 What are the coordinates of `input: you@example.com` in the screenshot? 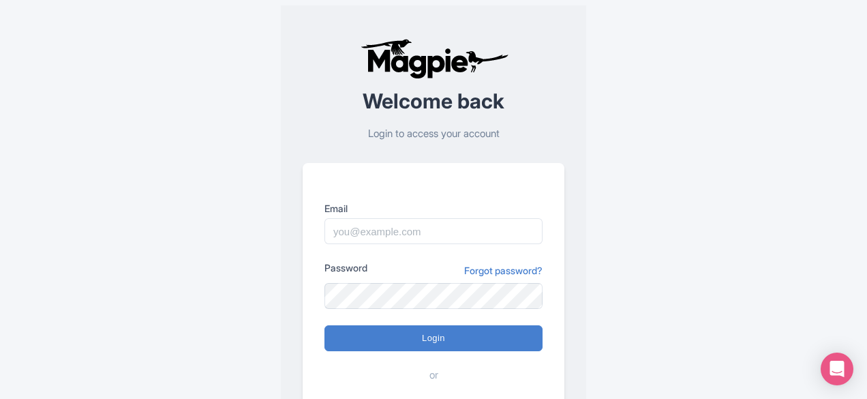 It's located at (433, 231).